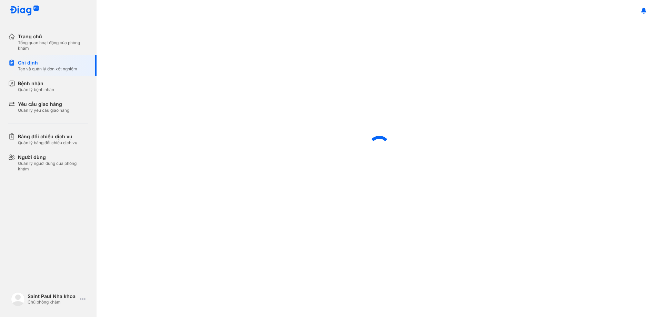 This screenshot has width=662, height=317. I want to click on div: Yêu cầu giao hàng, so click(43, 104).